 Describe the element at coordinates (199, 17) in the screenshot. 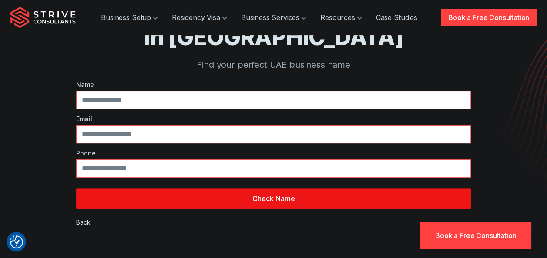

I see `a: Residency Visa` at that location.